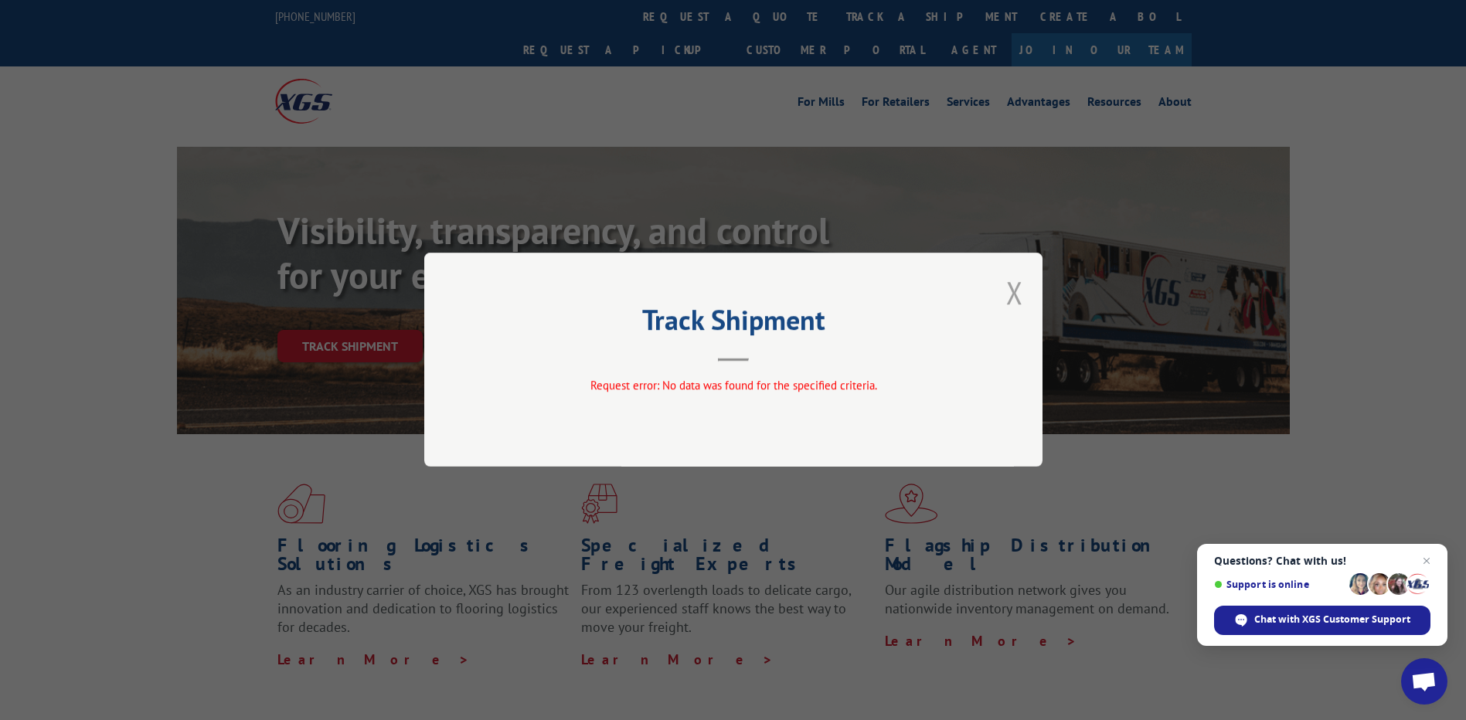  What do you see at coordinates (1279, 584) in the screenshot?
I see `span: Support is online` at bounding box center [1279, 584].